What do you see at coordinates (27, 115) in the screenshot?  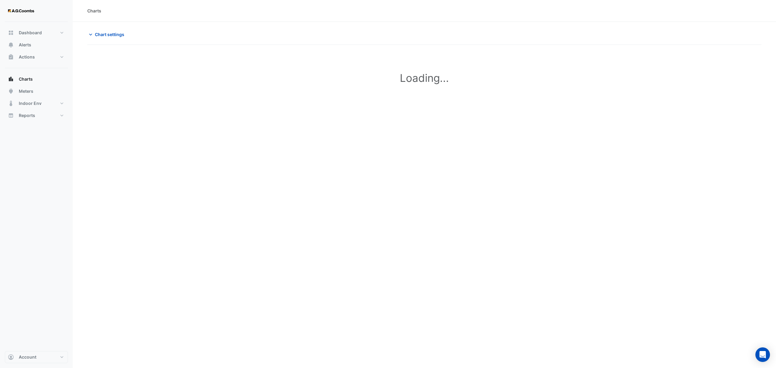 I see `span: Reports` at bounding box center [27, 115].